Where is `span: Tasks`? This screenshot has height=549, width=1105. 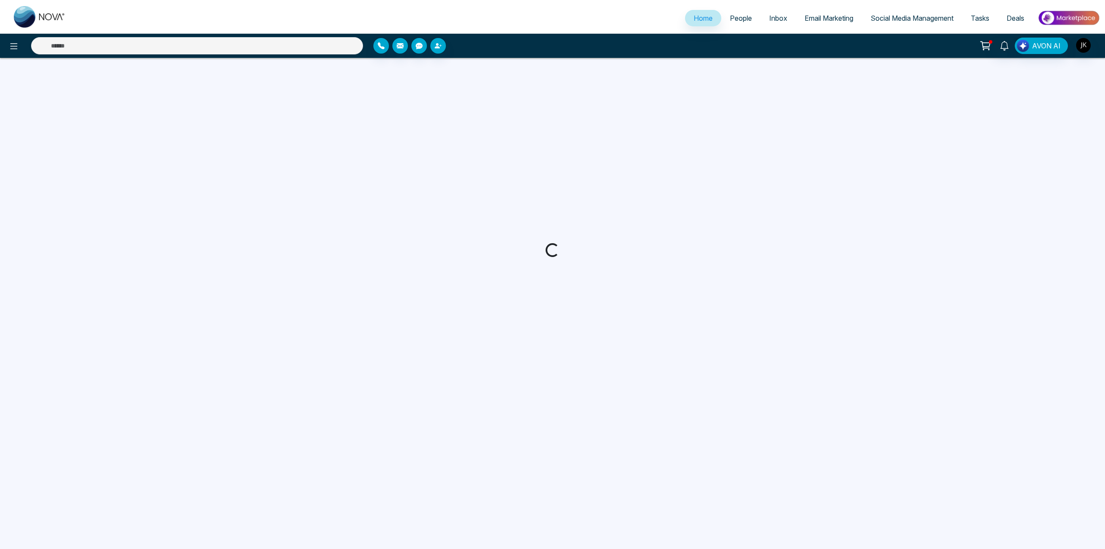
span: Tasks is located at coordinates (980, 18).